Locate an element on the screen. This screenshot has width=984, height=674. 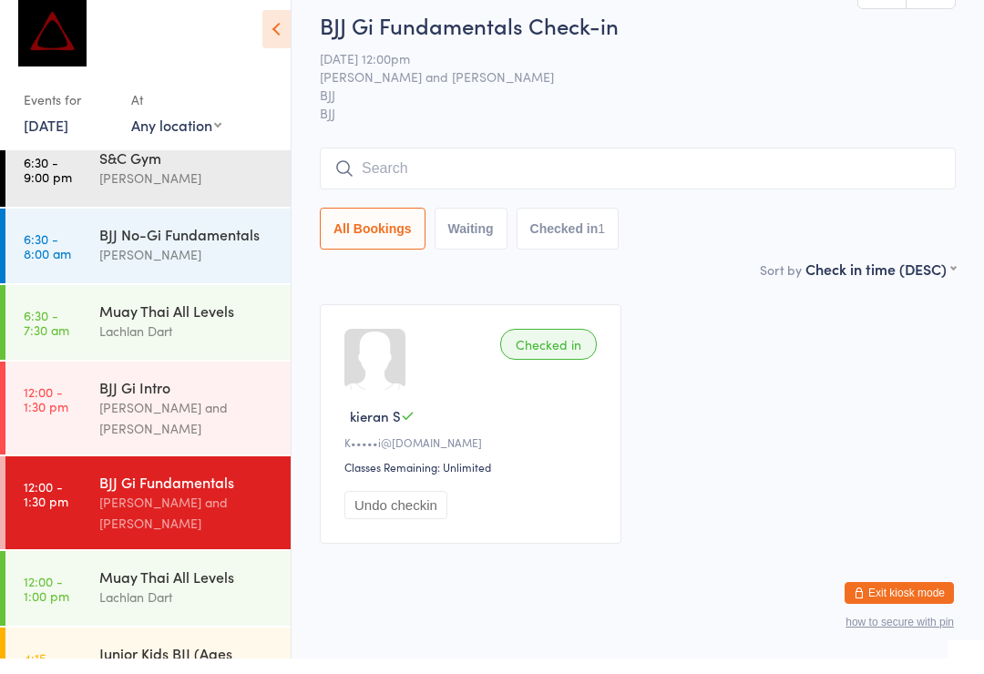
h2: BJJ Gi Fundamentals Check-in is located at coordinates (638, 40).